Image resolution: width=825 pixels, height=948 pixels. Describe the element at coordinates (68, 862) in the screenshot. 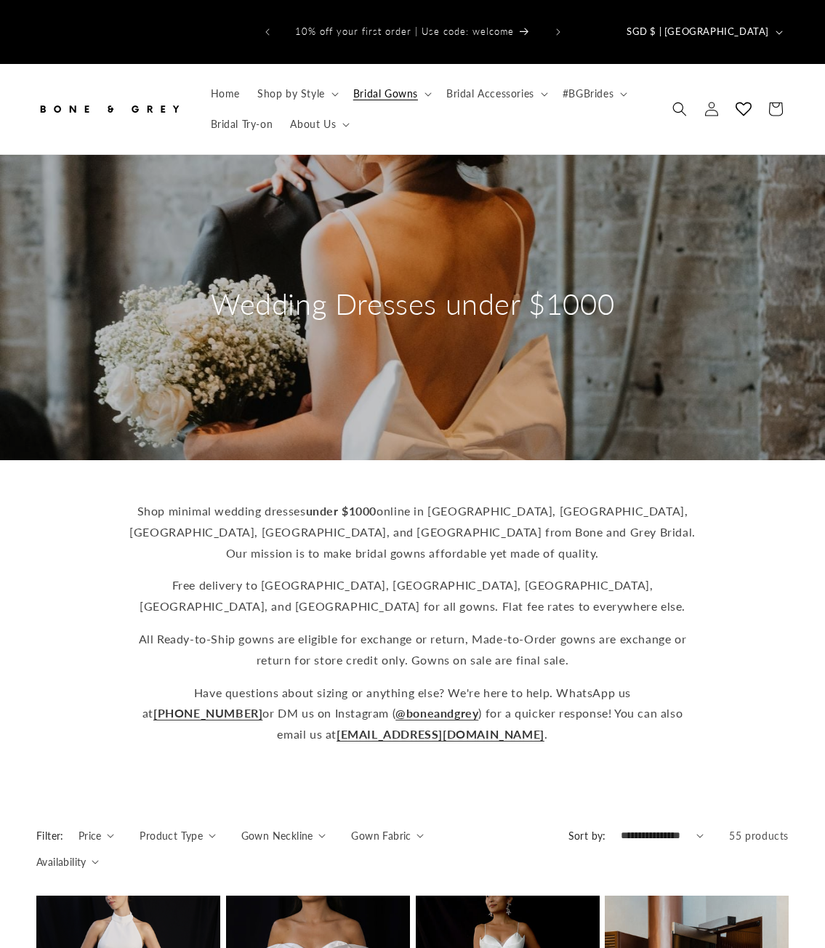

I see `summary: Availability (0 selected)` at that location.